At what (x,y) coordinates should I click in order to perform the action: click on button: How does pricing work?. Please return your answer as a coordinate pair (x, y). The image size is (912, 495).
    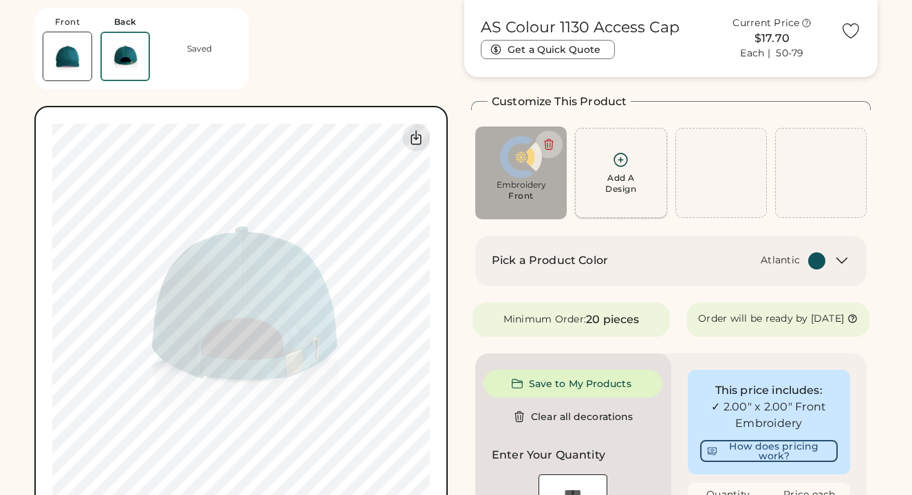
    Looking at the image, I should click on (769, 451).